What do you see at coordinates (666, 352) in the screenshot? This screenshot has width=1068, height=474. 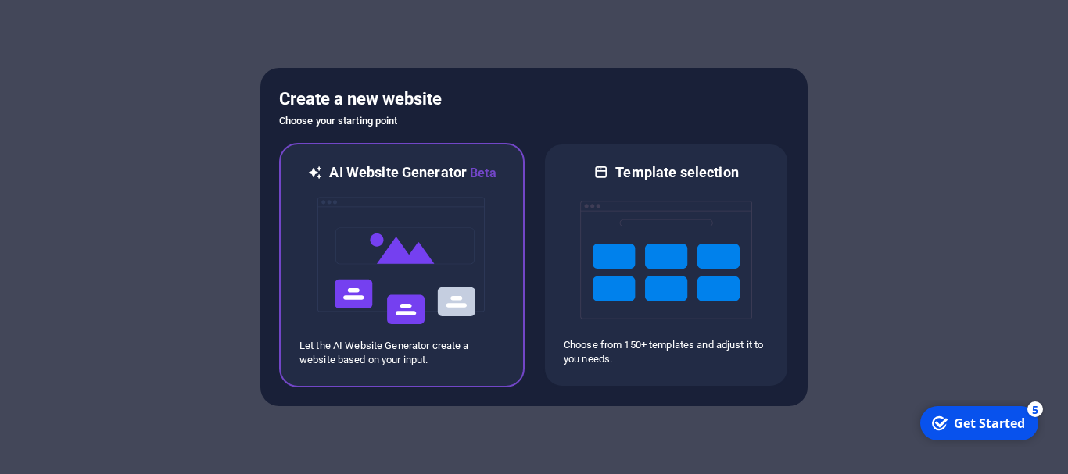 I see `p: Choose from 150+ templates and adjust it to you needs.` at bounding box center [666, 352].